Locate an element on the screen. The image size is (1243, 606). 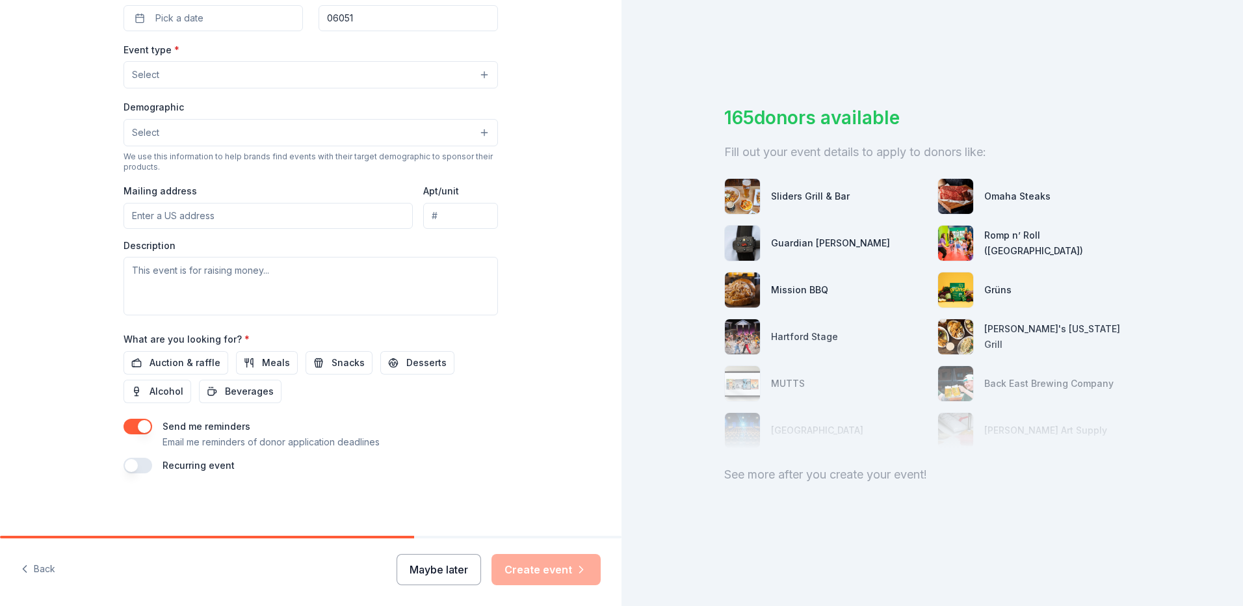
button: Desserts is located at coordinates (417, 363).